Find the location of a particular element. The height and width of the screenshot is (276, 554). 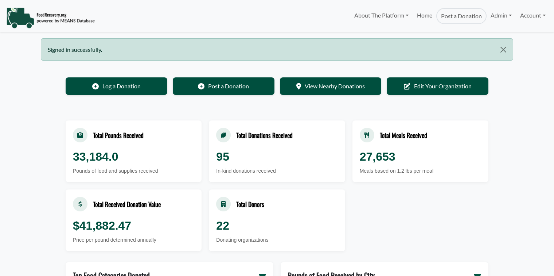

div: In-kind donations received is located at coordinates (277, 171).